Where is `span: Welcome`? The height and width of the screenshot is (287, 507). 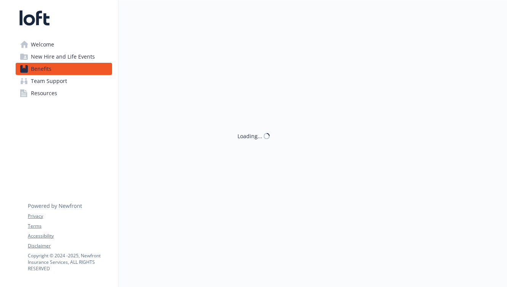 span: Welcome is located at coordinates (42, 45).